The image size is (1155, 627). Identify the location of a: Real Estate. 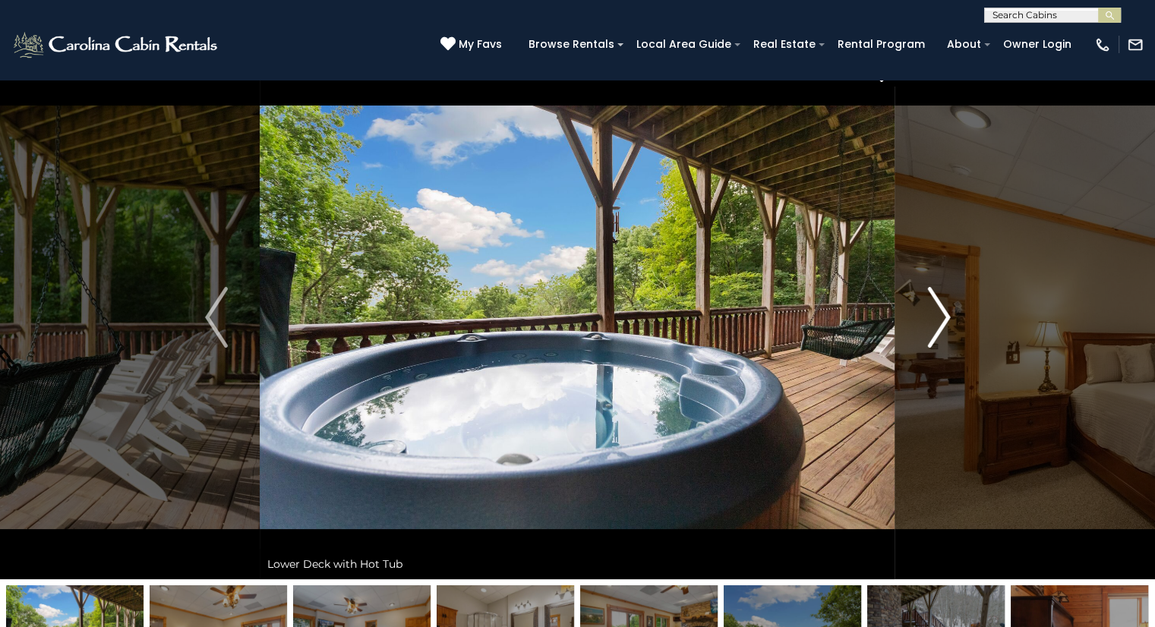
(785, 44).